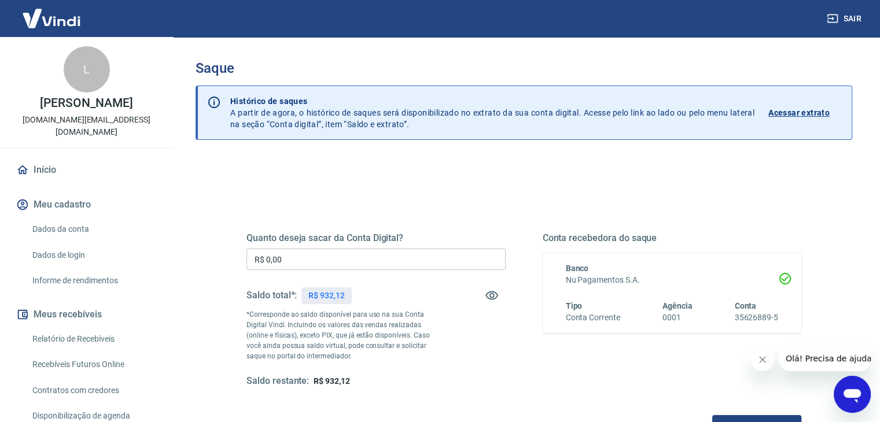 The width and height of the screenshot is (880, 422). Describe the element at coordinates (678, 318) in the screenshot. I see `h6: 0001` at that location.